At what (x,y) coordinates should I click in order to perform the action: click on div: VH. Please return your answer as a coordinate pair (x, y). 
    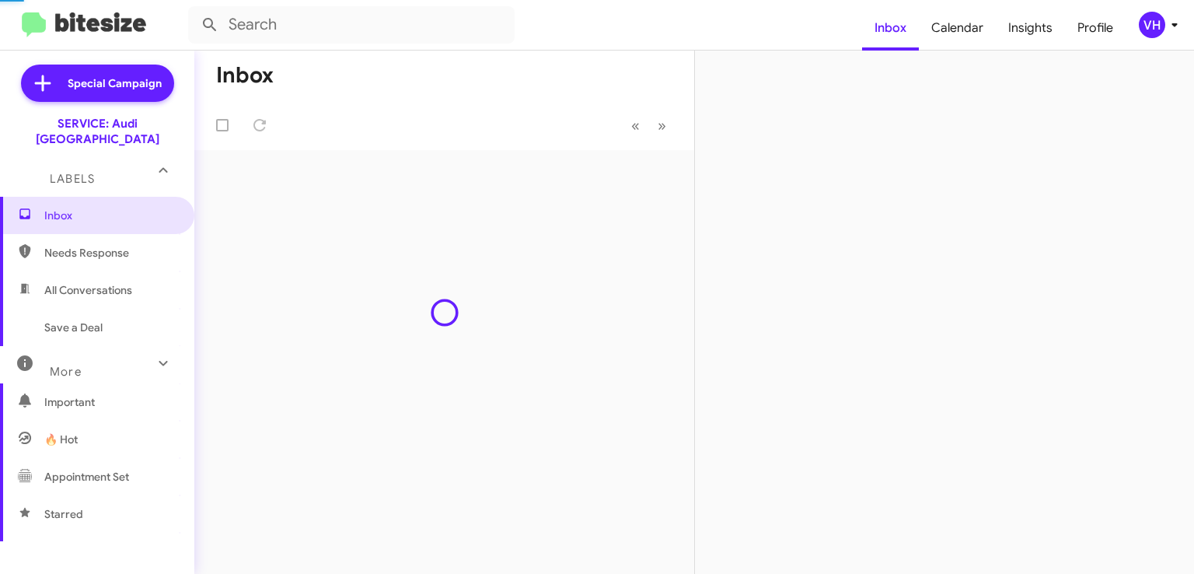
    Looking at the image, I should click on (1152, 25).